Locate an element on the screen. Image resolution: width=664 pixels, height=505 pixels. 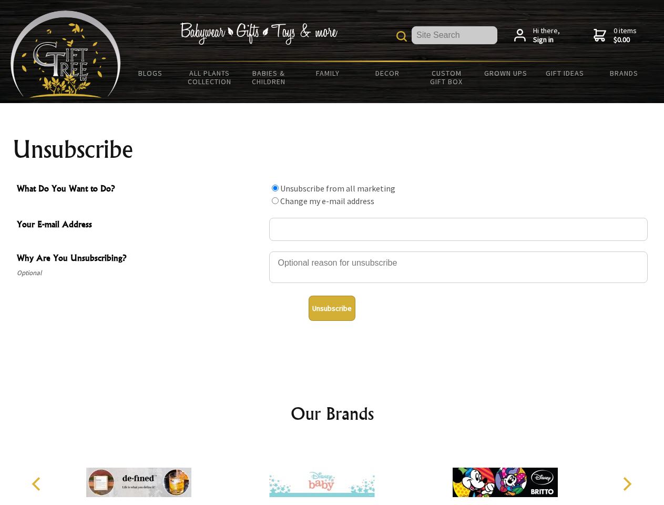
input: Your E-mail Address is located at coordinates (459, 229).